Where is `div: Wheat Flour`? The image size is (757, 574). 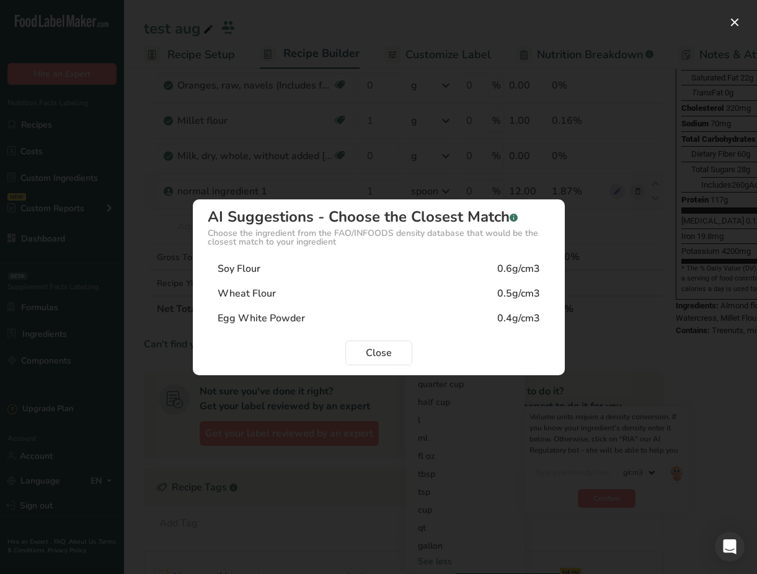
div: Wheat Flour is located at coordinates (247, 294).